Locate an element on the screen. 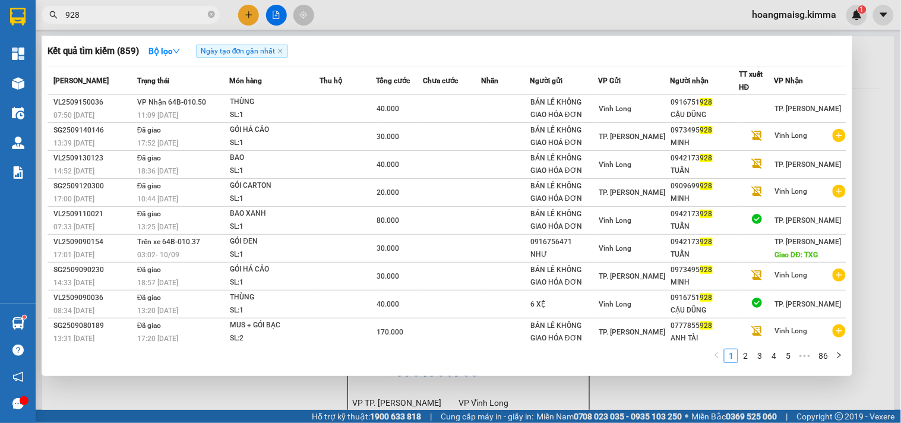 This screenshot has height=423, width=901. span: search is located at coordinates (53, 15).